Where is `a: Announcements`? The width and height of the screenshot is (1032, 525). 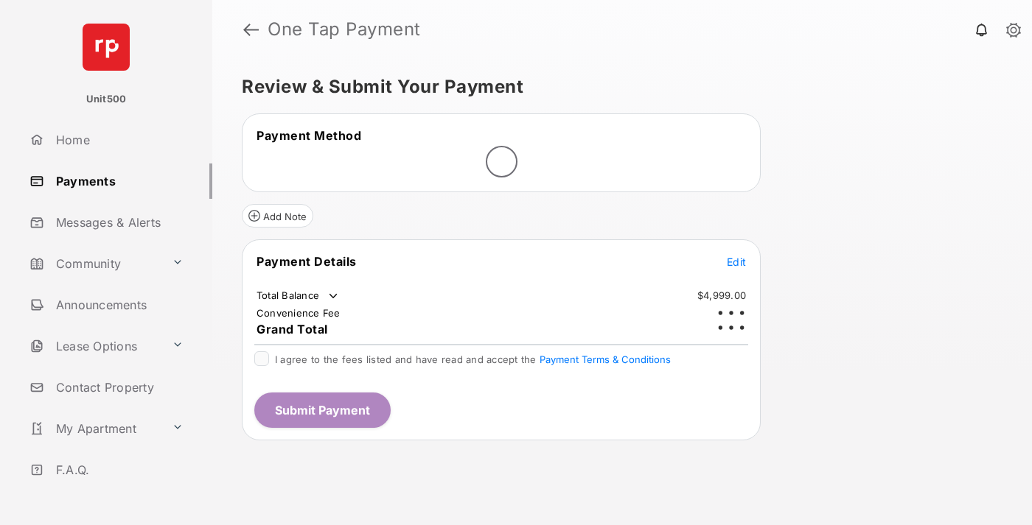
a: Announcements is located at coordinates (118, 305).